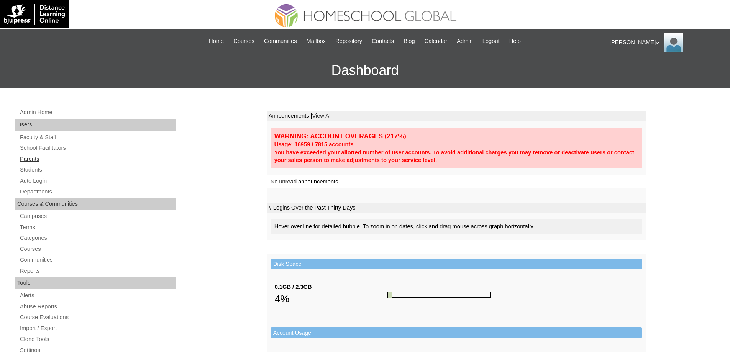  Describe the element at coordinates (456, 182) in the screenshot. I see `td: No unread announcements.` at that location.